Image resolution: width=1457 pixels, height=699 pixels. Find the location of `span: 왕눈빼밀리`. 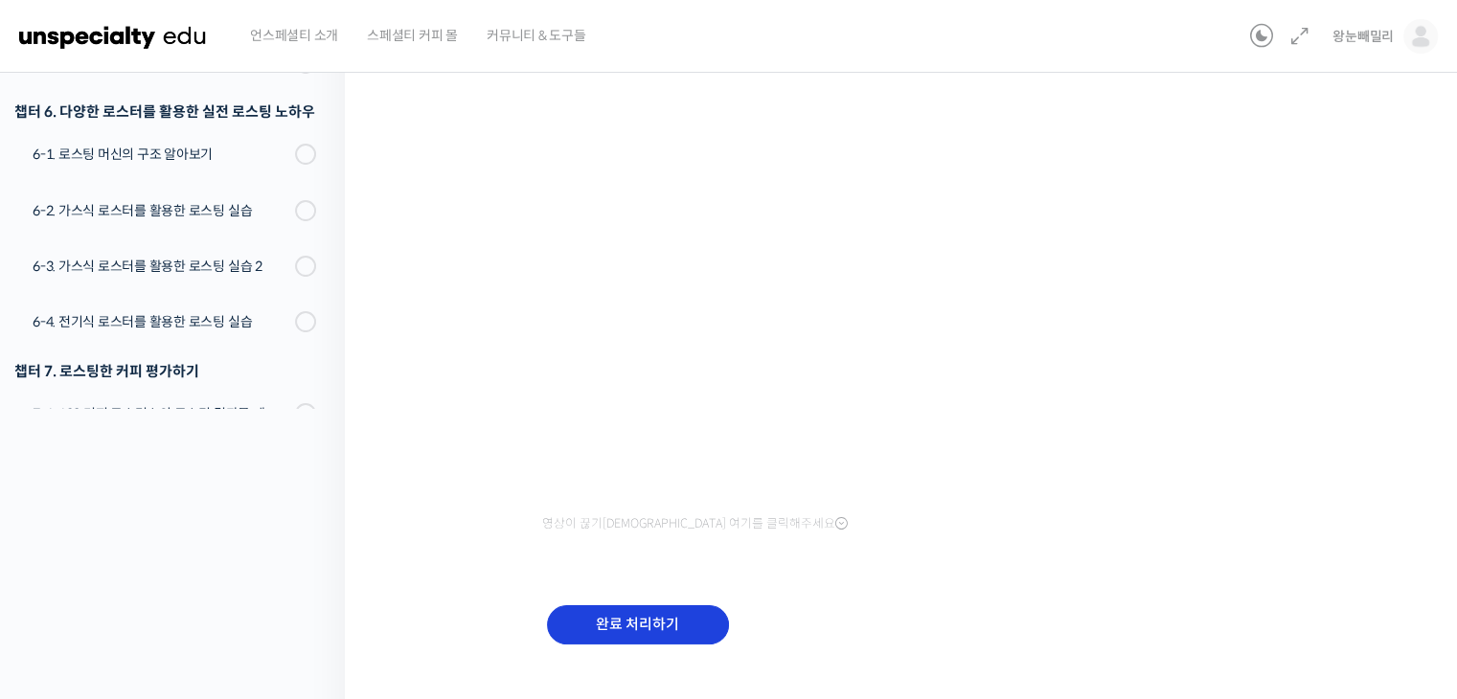

span: 왕눈빼밀리 is located at coordinates (1363, 36).